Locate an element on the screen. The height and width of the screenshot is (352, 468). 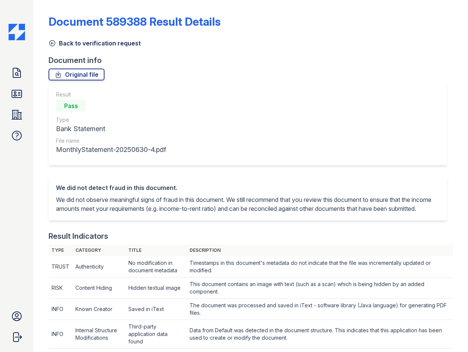
th: Category is located at coordinates (99, 251).